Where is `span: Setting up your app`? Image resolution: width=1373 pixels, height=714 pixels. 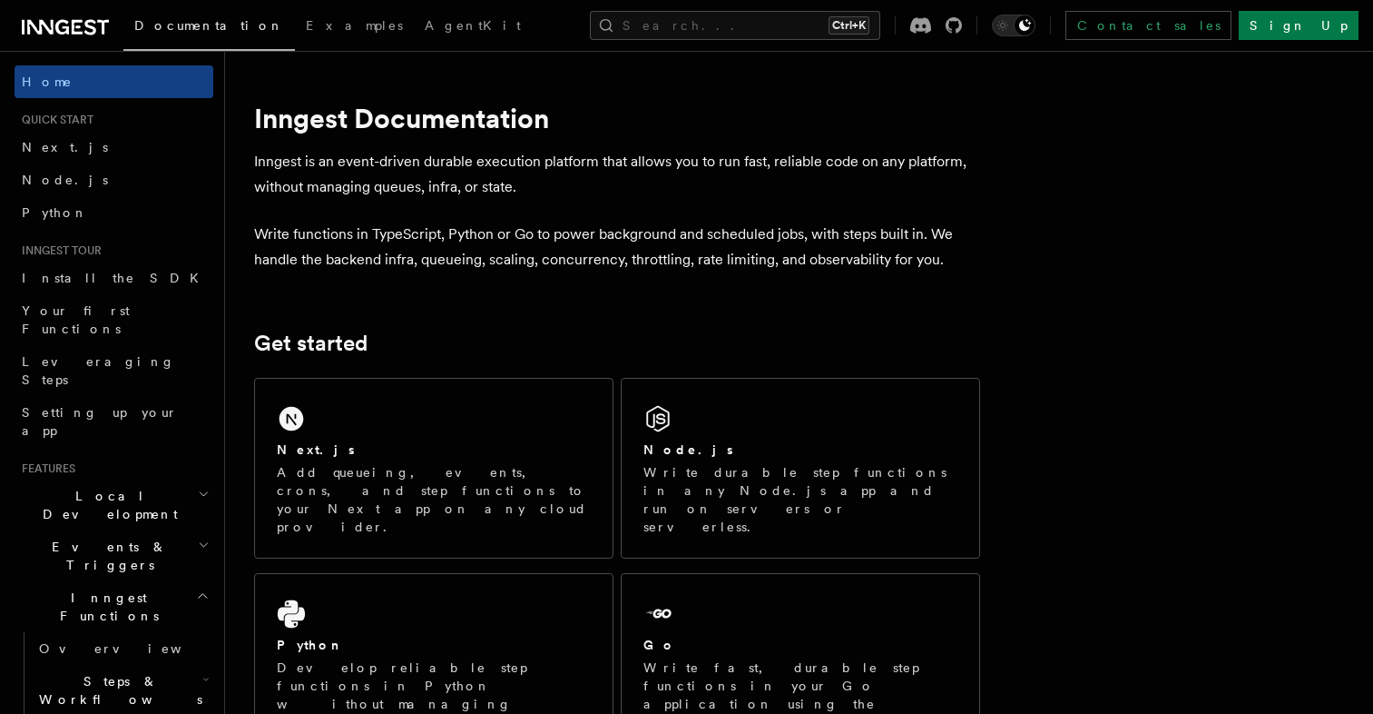
span: Setting up your app is located at coordinates (100, 421).